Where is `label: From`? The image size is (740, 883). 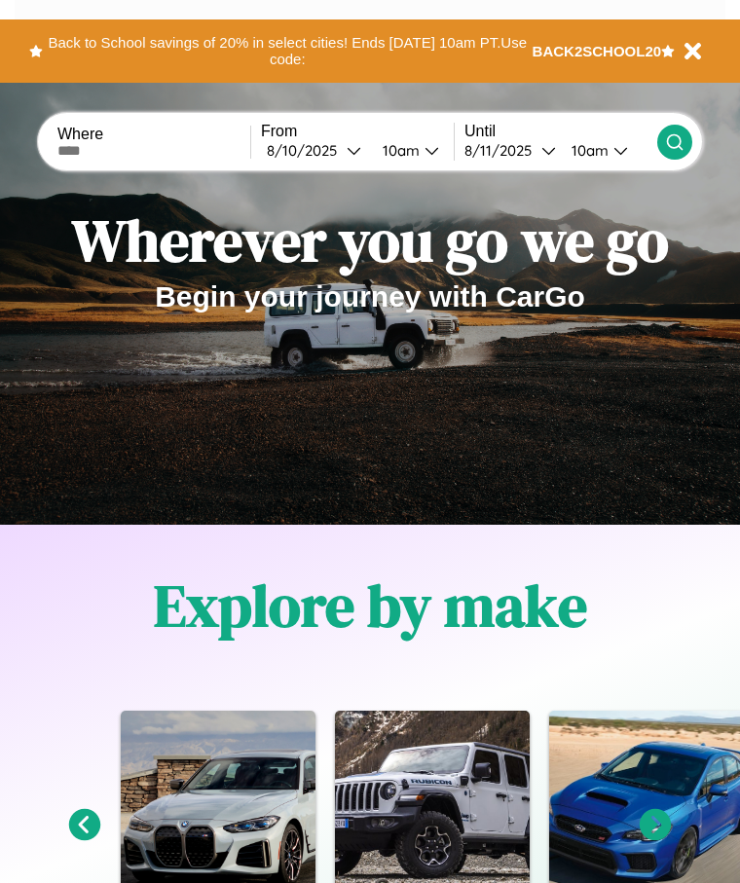
label: From is located at coordinates (357, 131).